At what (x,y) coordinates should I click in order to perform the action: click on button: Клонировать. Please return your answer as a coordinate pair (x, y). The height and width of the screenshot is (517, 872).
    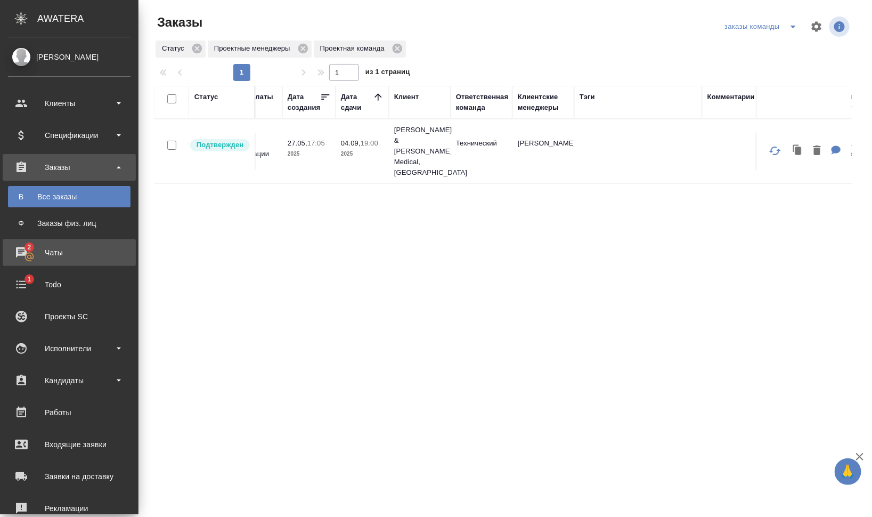
    Looking at the image, I should click on (798, 151).